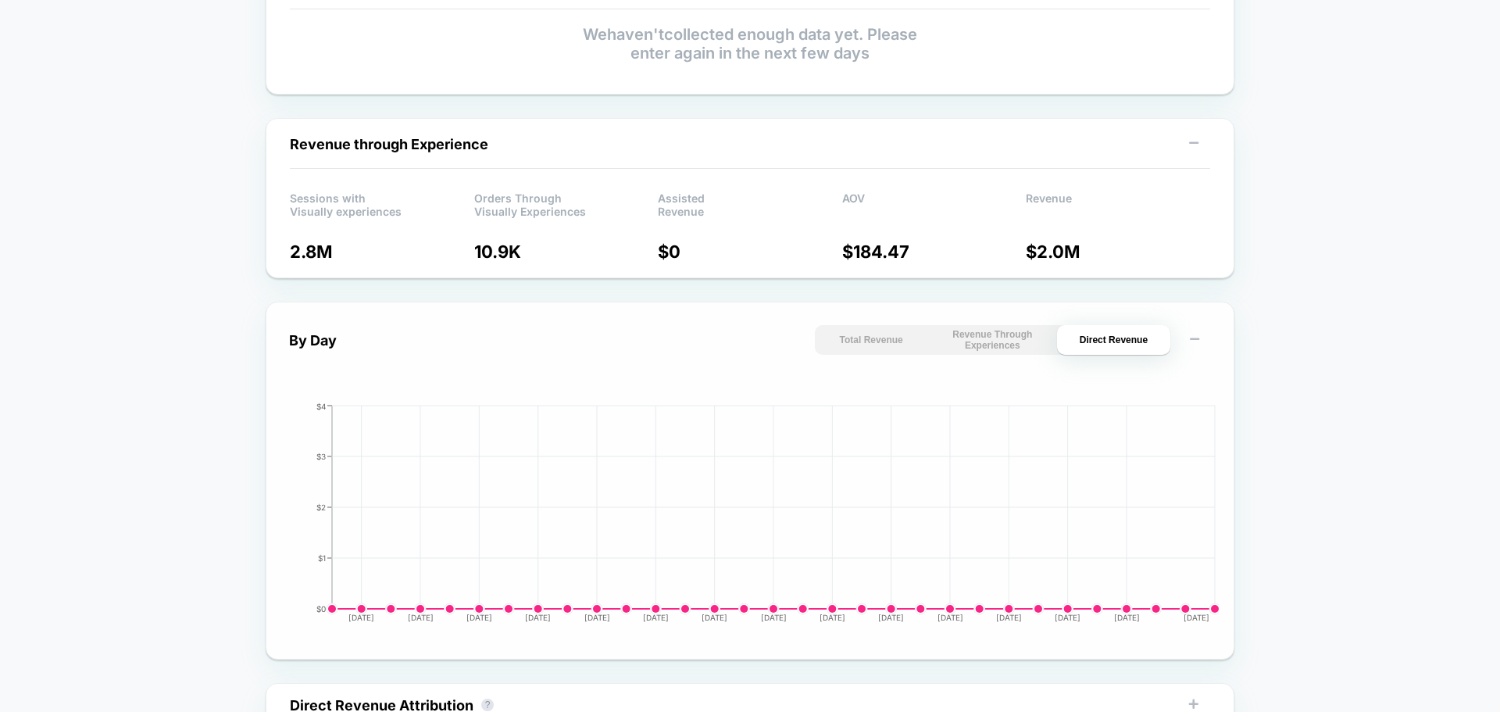 The width and height of the screenshot is (1500, 712). Describe the element at coordinates (871, 340) in the screenshot. I see `button: Total Revenue` at that location.